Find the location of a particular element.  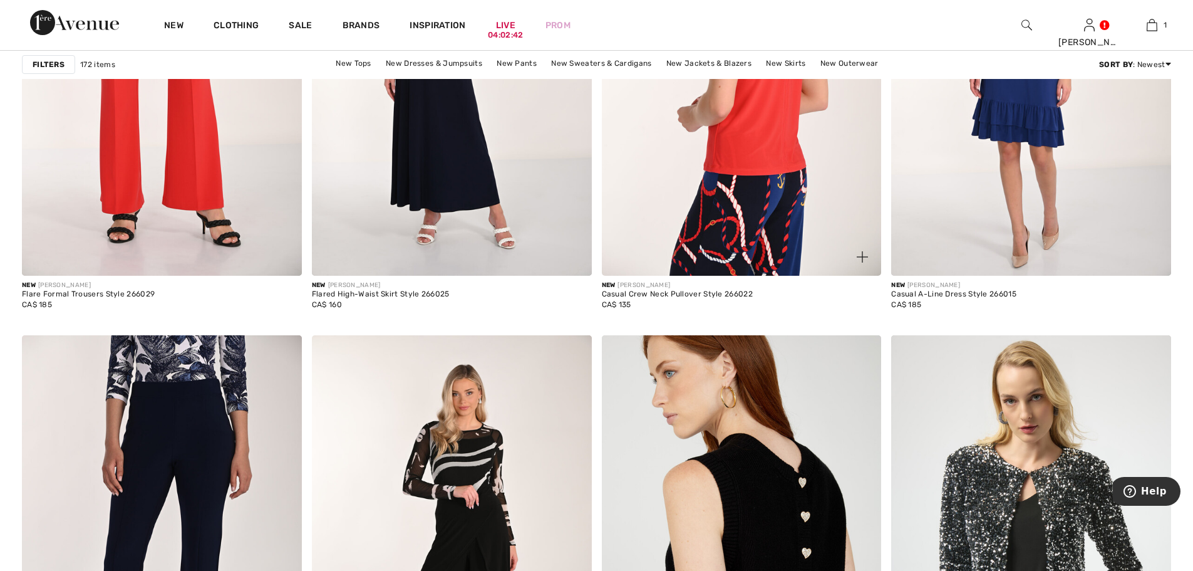

span: CA$ 160 is located at coordinates (327, 304).